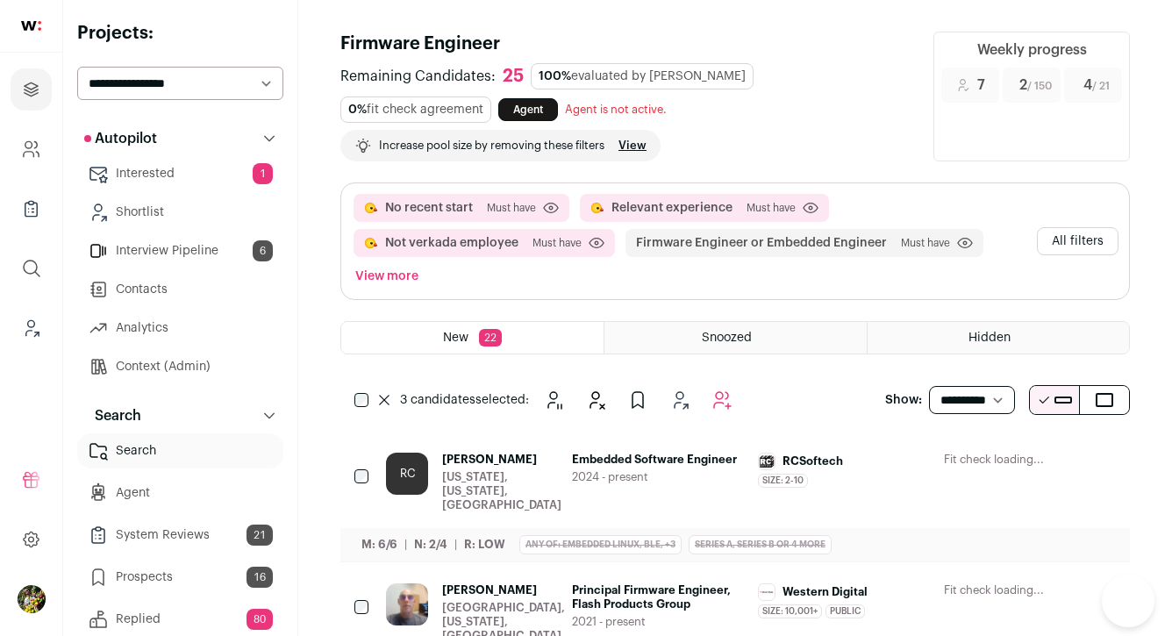 The height and width of the screenshot is (636, 1172). I want to click on a: Prospects16, so click(180, 577).